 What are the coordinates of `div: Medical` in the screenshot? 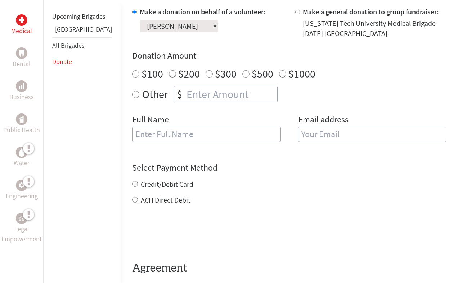 It's located at (22, 20).